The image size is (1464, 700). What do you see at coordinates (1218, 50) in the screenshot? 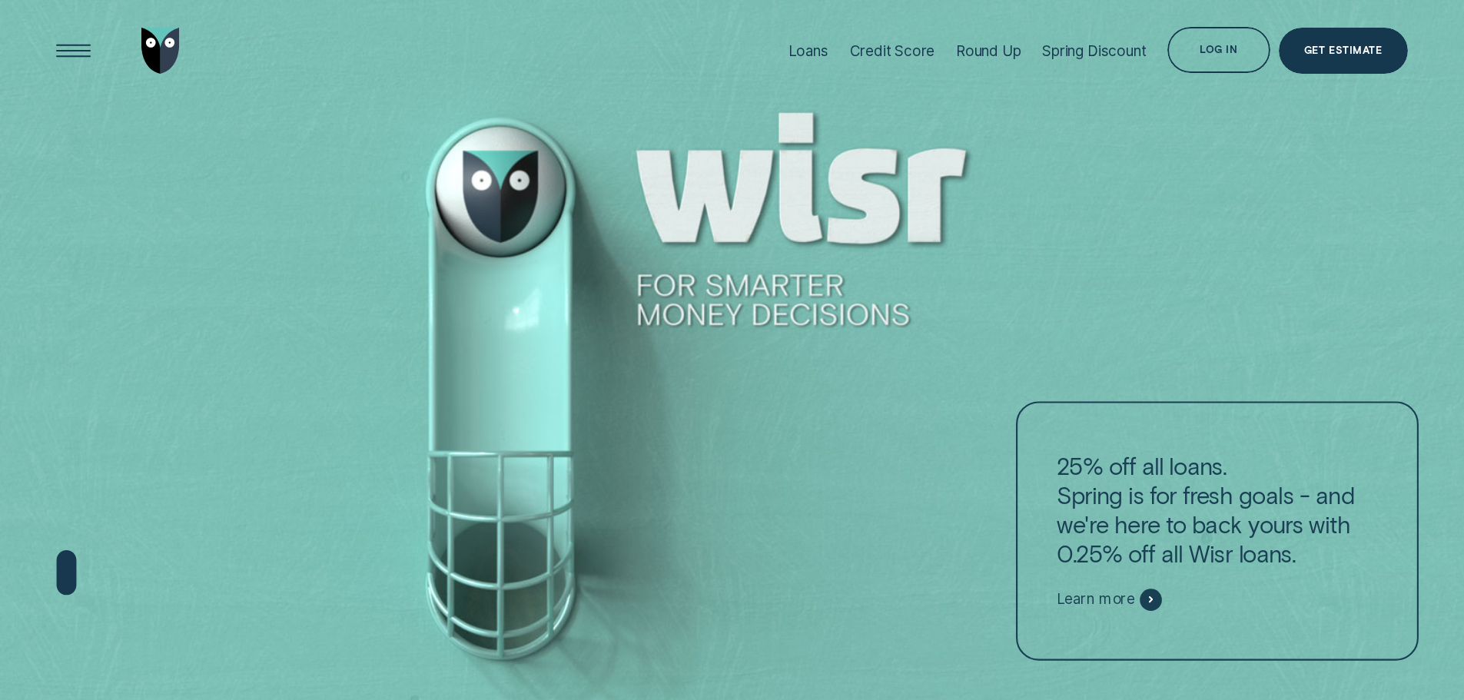
I see `button: Log in` at bounding box center [1218, 50].